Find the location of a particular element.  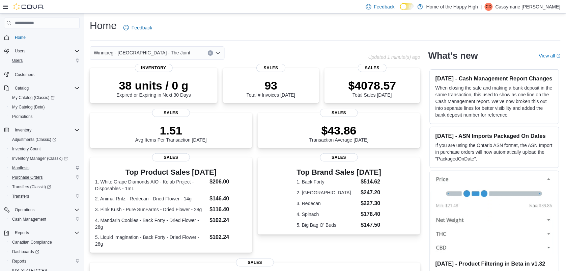

a: Customers is located at coordinates (25, 75).